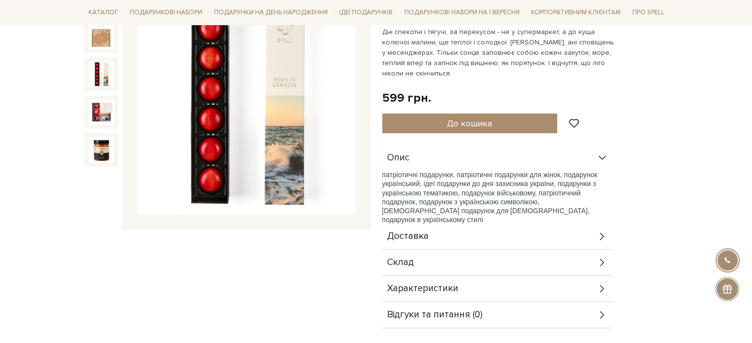  What do you see at coordinates (498, 52) in the screenshot?
I see `p: Дні спекотні і тягучі, за перекусом - не у супермаркет, а до куща колючої малини, ще теплої і сол...` at bounding box center [498, 52].